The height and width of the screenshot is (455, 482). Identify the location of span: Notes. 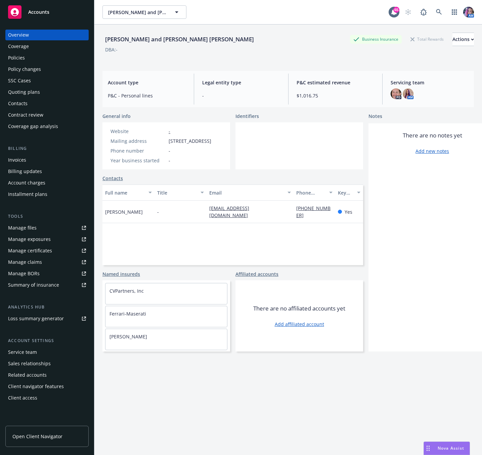
(375, 117).